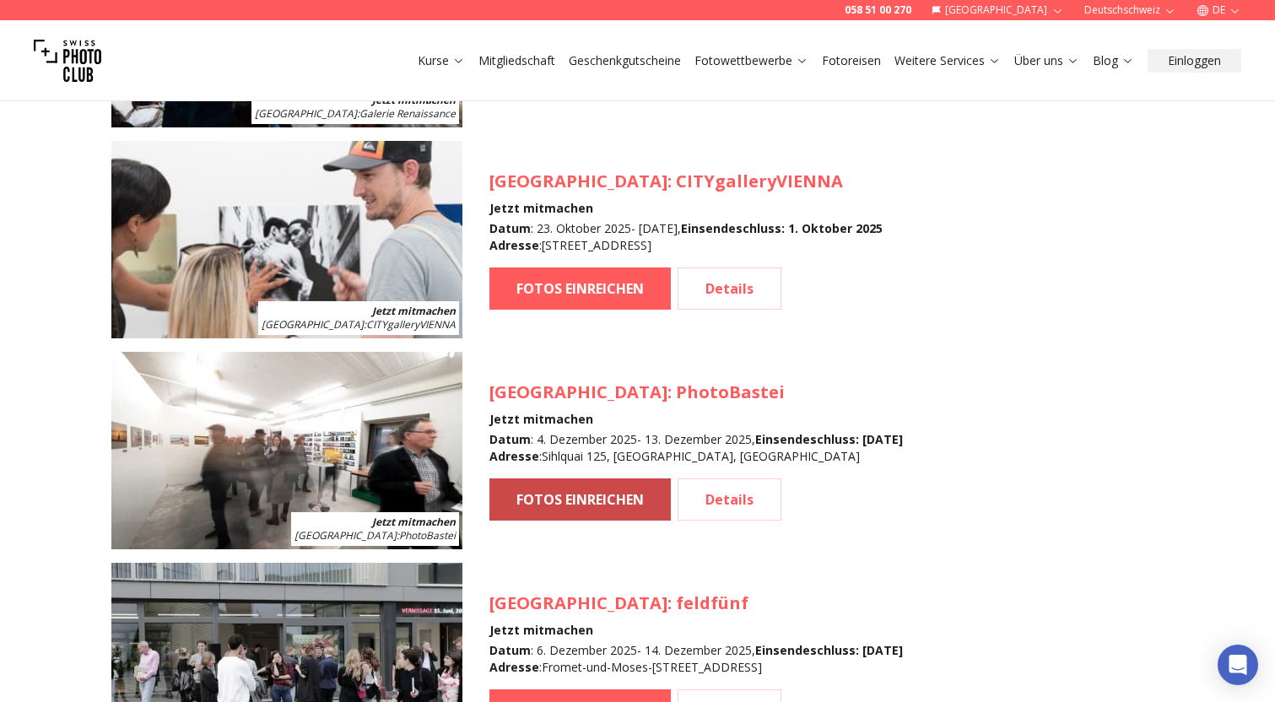  I want to click on img: Swiss photo club, so click(67, 61).